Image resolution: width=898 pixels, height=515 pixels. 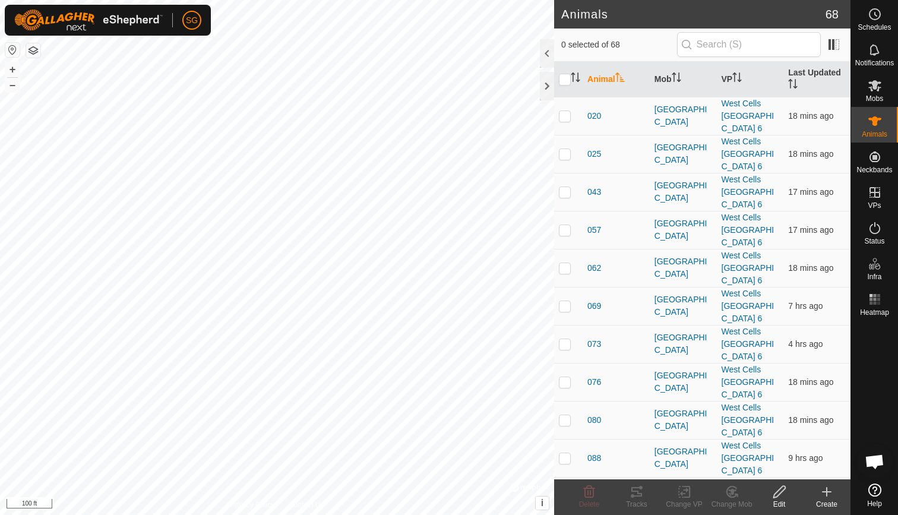 What do you see at coordinates (875, 504) in the screenshot?
I see `span: Help` at bounding box center [875, 504].